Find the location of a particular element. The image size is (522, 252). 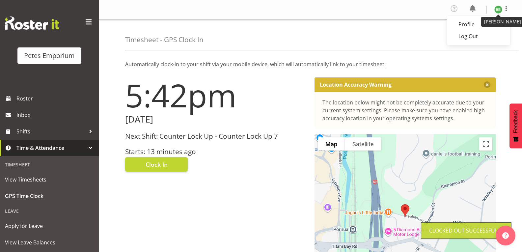

h1: 5:42pm is located at coordinates (216, 95).